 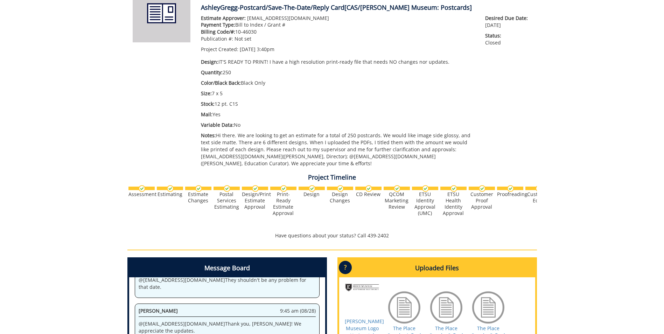 I want to click on p: Yes, so click(x=338, y=114).